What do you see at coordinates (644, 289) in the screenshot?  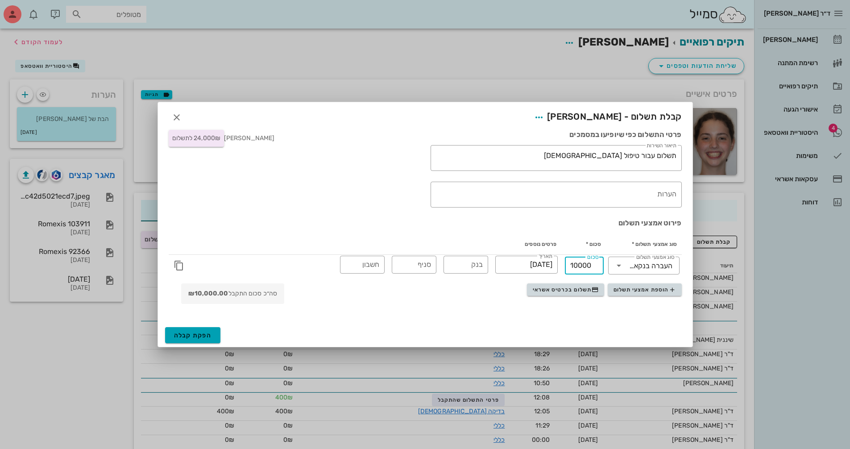 I see `button: הוספת אמצעי תשלום` at bounding box center [644, 289].